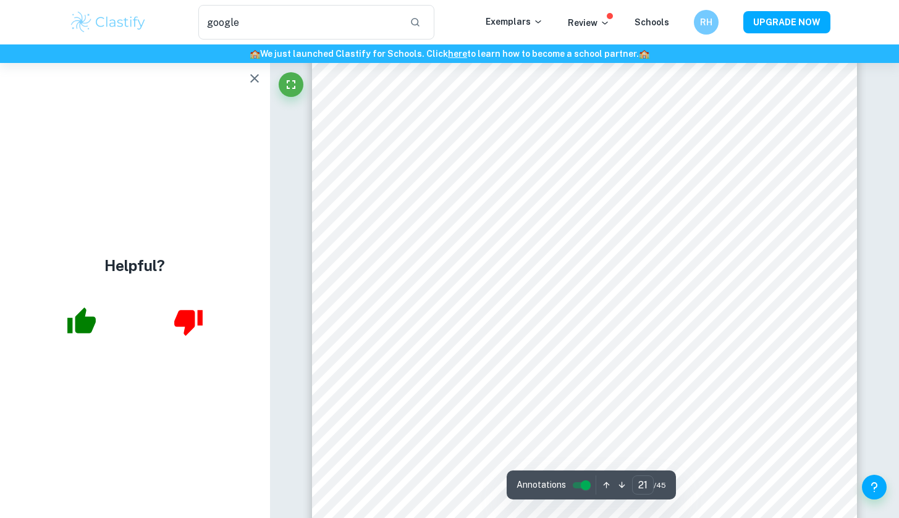 The height and width of the screenshot is (518, 899). I want to click on p: Review, so click(589, 23).